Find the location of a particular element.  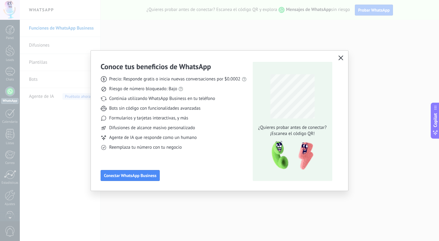

span: Riesgo de número bloqueado: Bajo is located at coordinates (143, 89).